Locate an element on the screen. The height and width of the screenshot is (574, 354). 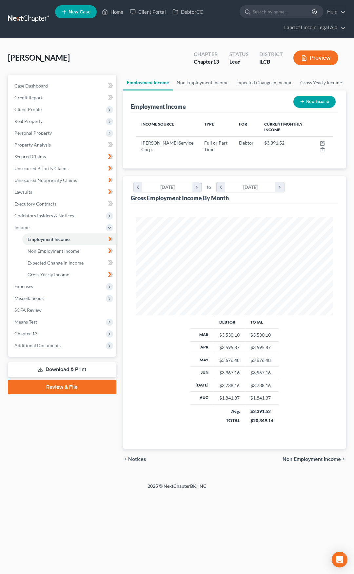
div: $3,967.16 is located at coordinates (230, 373).